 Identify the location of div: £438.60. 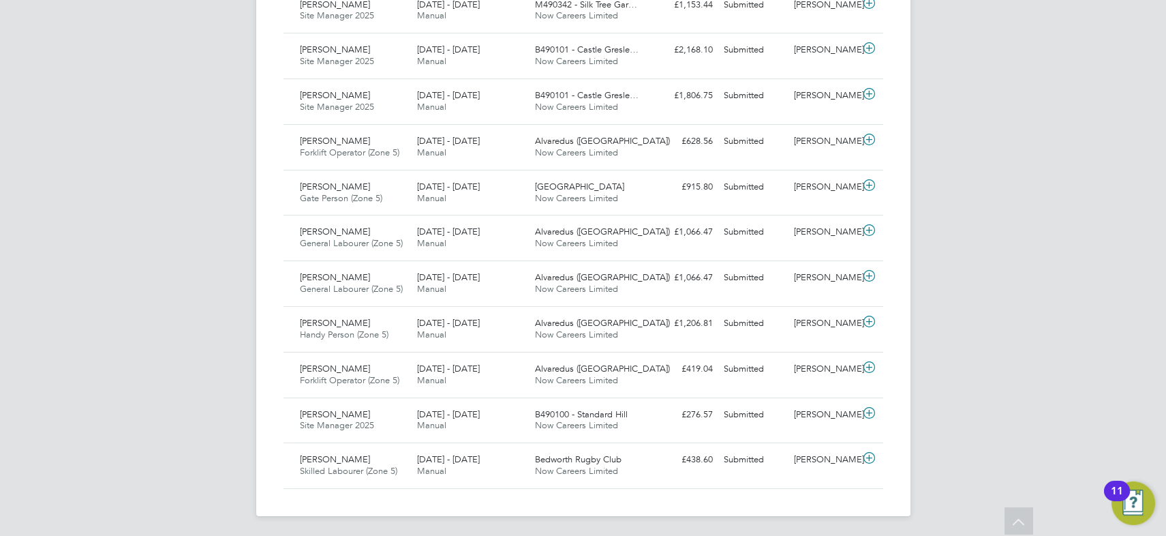
(683, 459).